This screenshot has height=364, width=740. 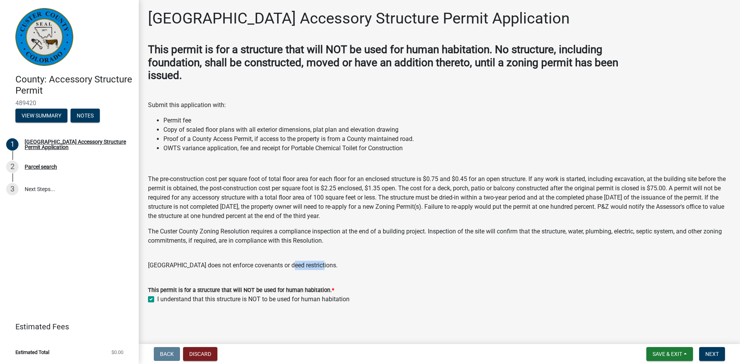 I want to click on span: 489420, so click(x=69, y=103).